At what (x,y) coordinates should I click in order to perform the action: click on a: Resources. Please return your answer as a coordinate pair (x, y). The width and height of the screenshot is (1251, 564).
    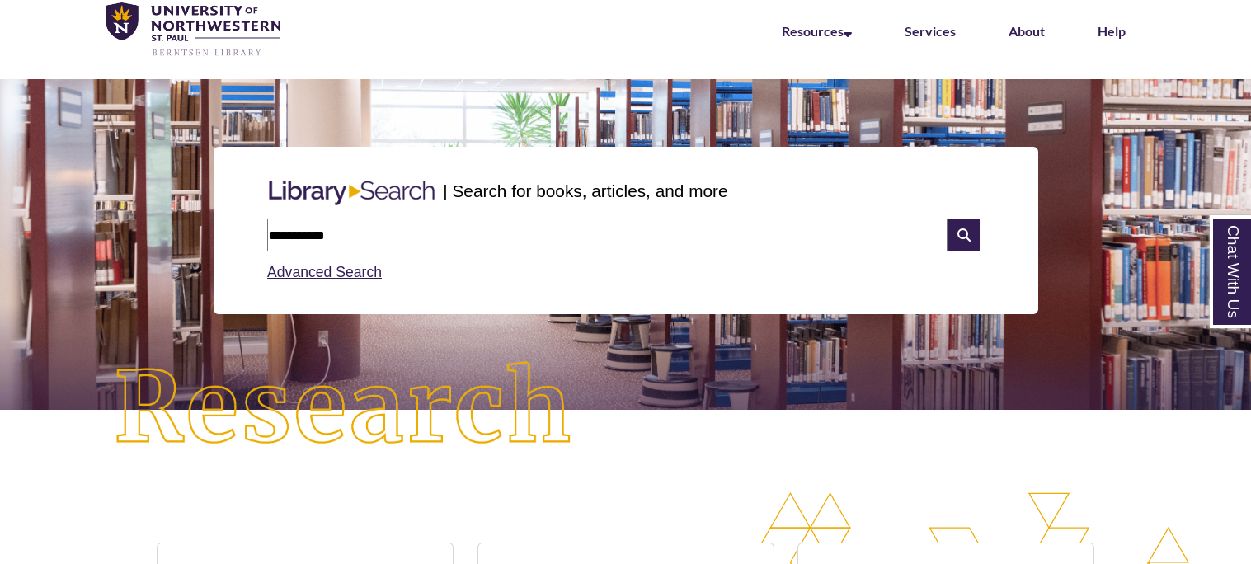
    Looking at the image, I should click on (816, 31).